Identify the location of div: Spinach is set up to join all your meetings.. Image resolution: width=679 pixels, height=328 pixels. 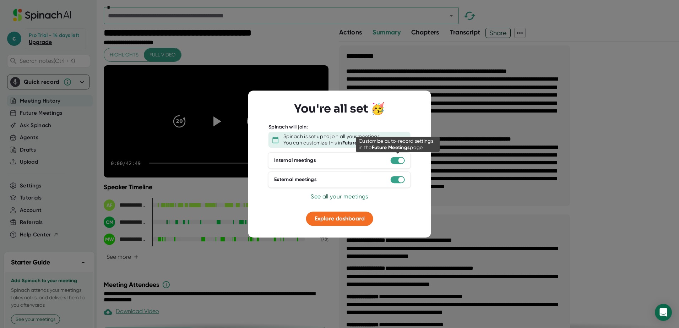
(332, 137).